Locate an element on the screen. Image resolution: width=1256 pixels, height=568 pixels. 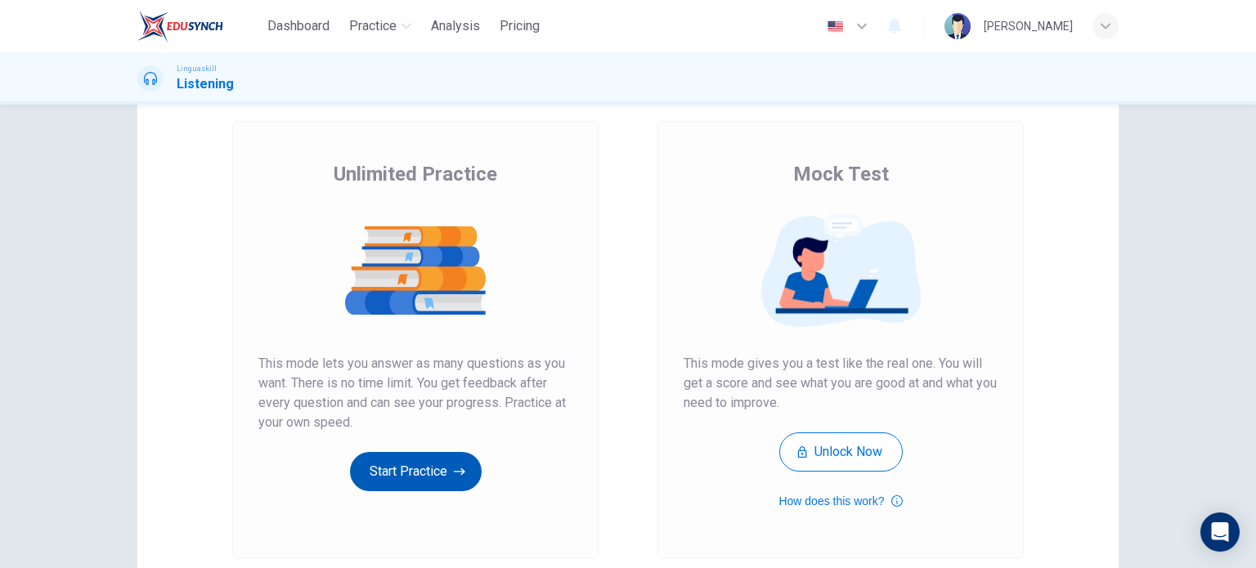
button: Practice is located at coordinates (380, 26).